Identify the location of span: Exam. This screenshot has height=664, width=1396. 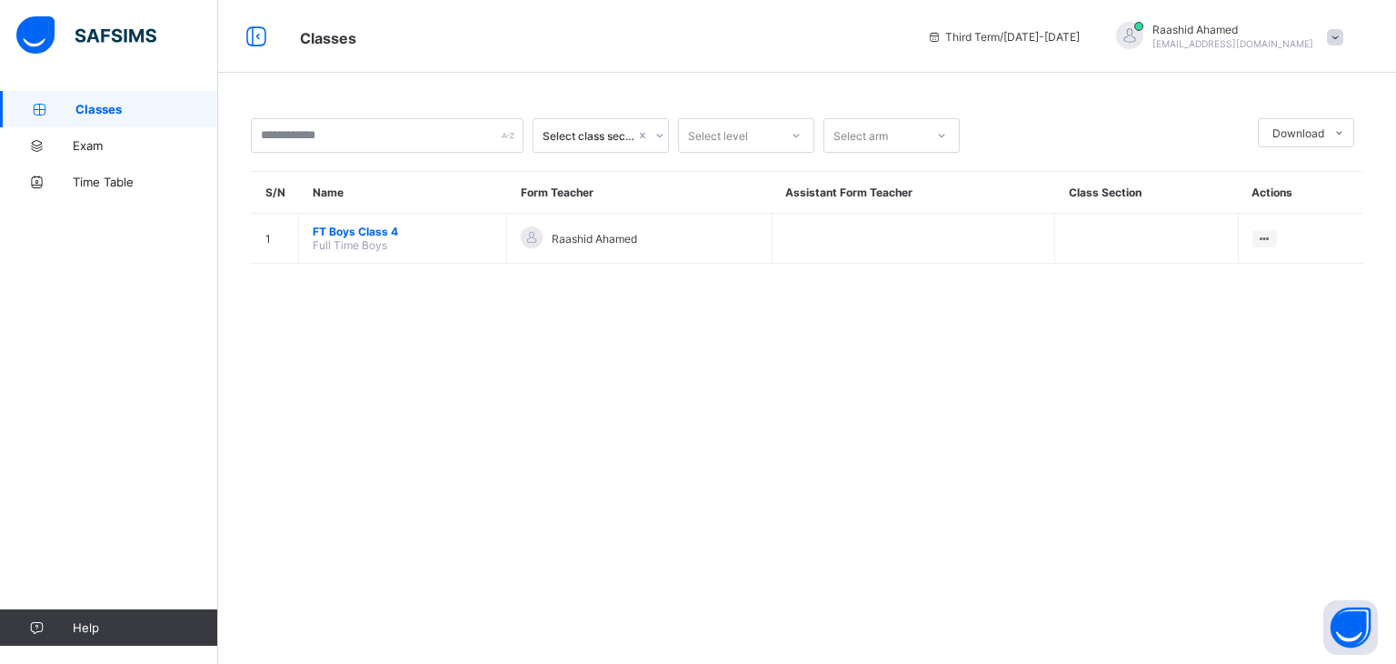
(145, 145).